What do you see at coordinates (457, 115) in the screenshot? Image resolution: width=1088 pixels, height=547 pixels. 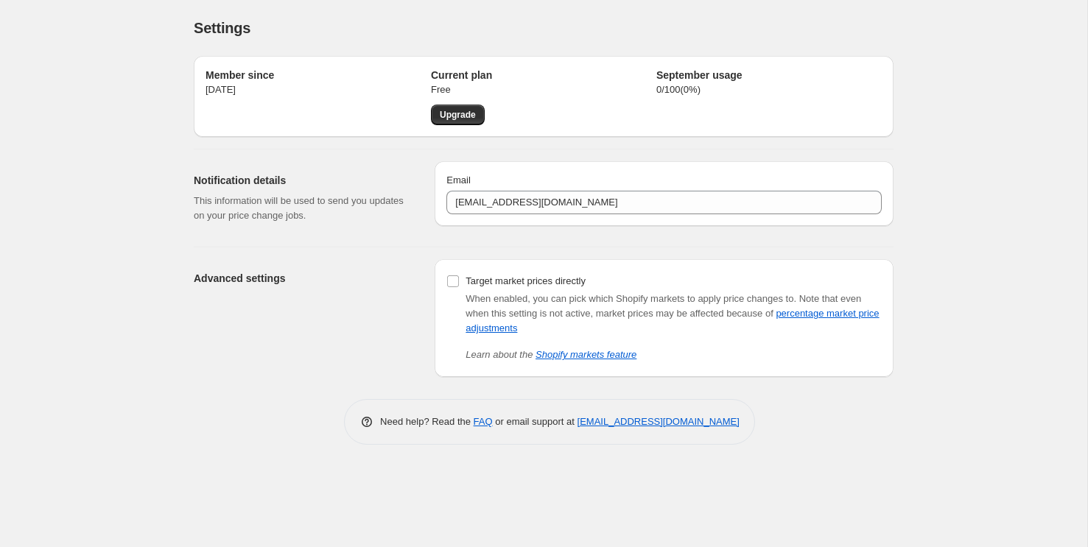 I see `a: Upgrade` at bounding box center [457, 115].